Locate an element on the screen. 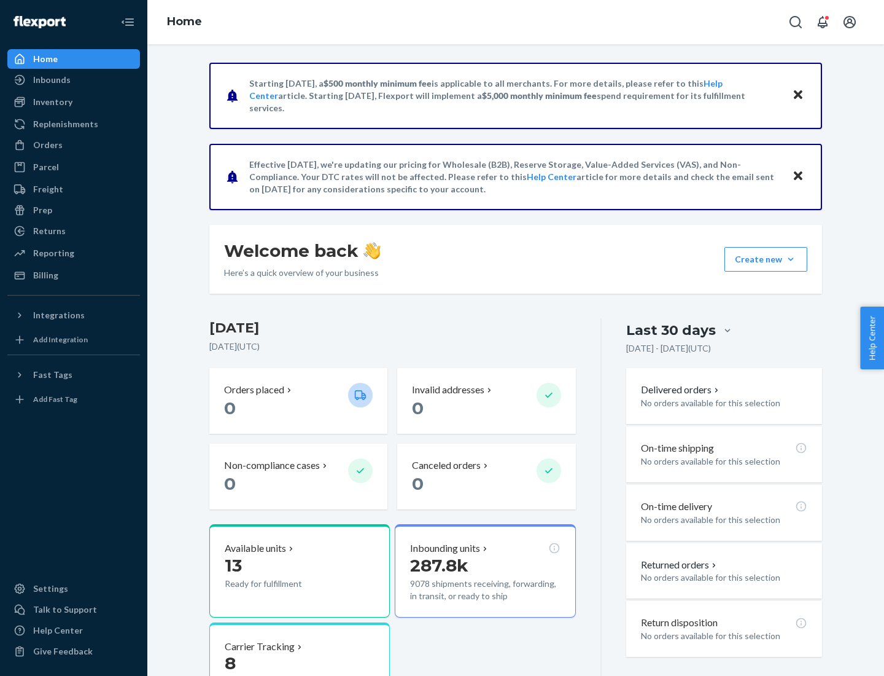 The height and width of the screenshot is (676, 884). a: Freight is located at coordinates (74, 189).